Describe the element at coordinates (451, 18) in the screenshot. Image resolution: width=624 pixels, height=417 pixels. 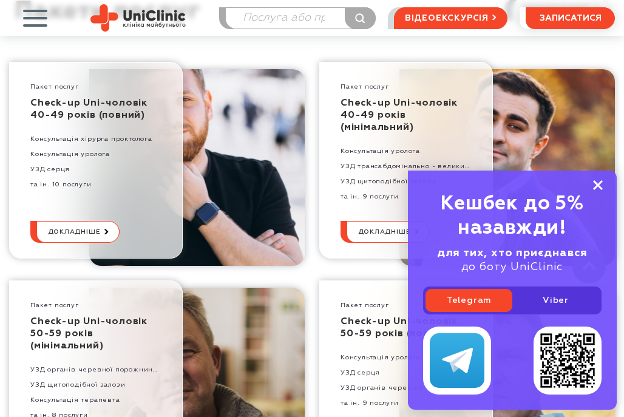
I see `a: відеоекскурсія` at that location.